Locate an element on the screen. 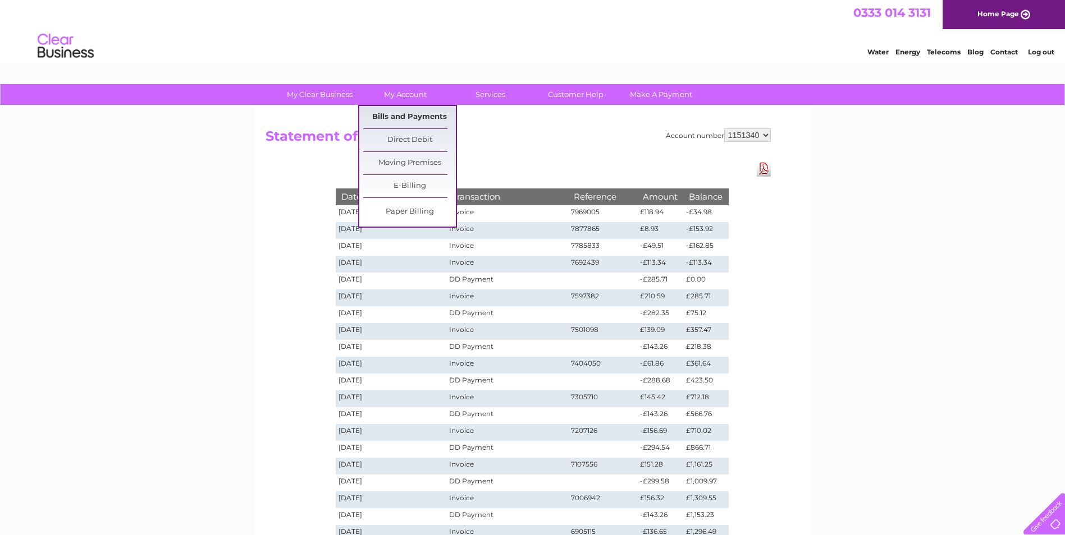  td: 7006942 is located at coordinates (603, 500).